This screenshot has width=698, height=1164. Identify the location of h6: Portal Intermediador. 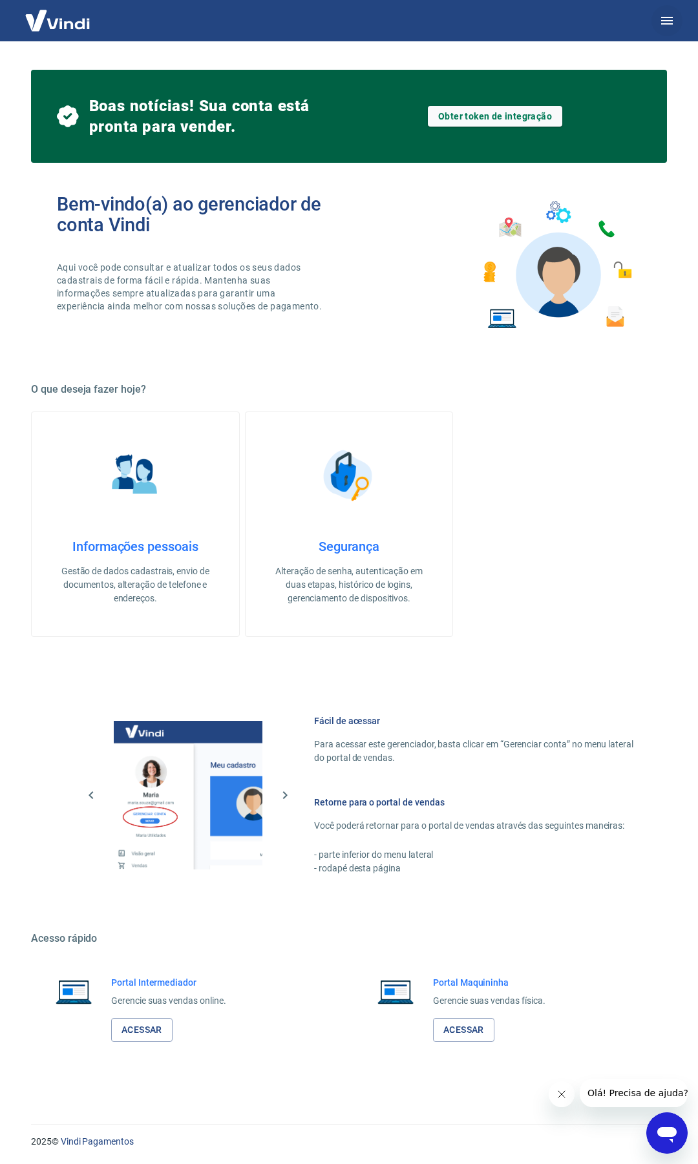
(169, 983).